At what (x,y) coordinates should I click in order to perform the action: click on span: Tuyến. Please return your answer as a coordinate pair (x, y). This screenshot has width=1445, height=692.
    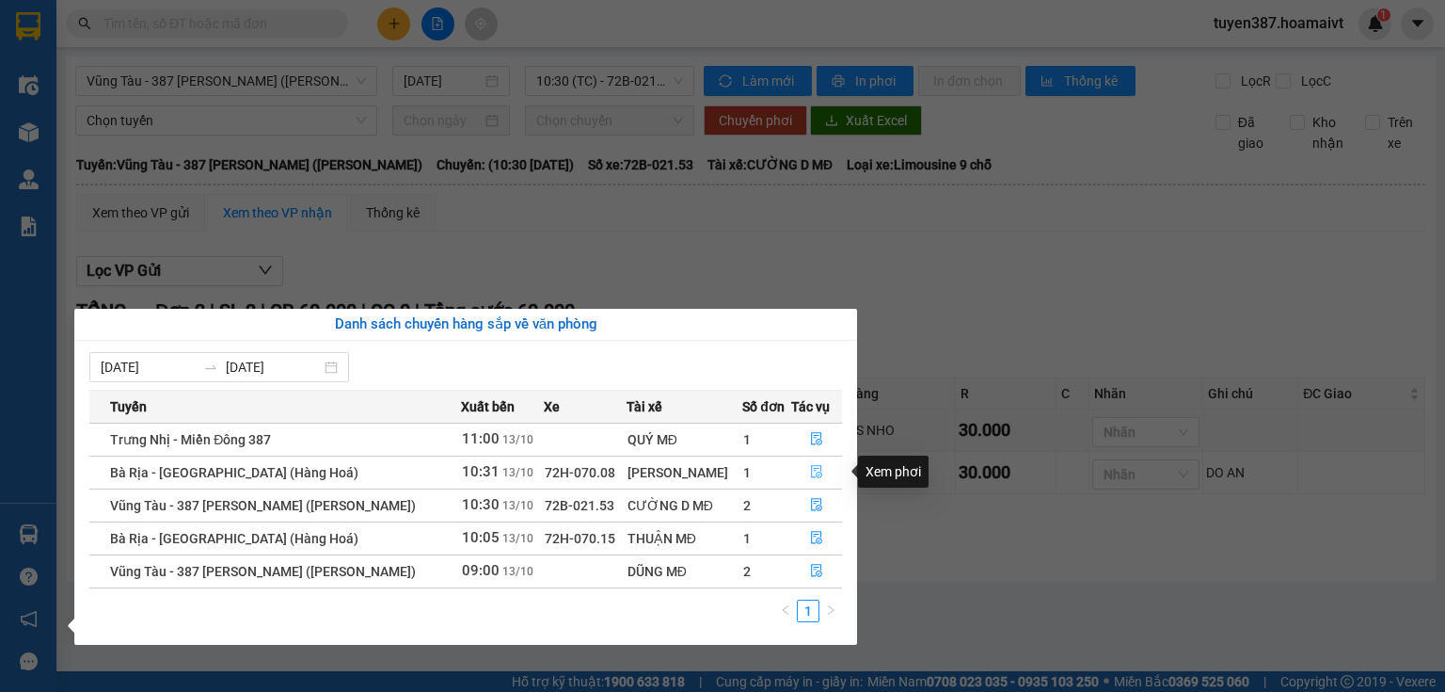
    Looking at the image, I should click on (128, 406).